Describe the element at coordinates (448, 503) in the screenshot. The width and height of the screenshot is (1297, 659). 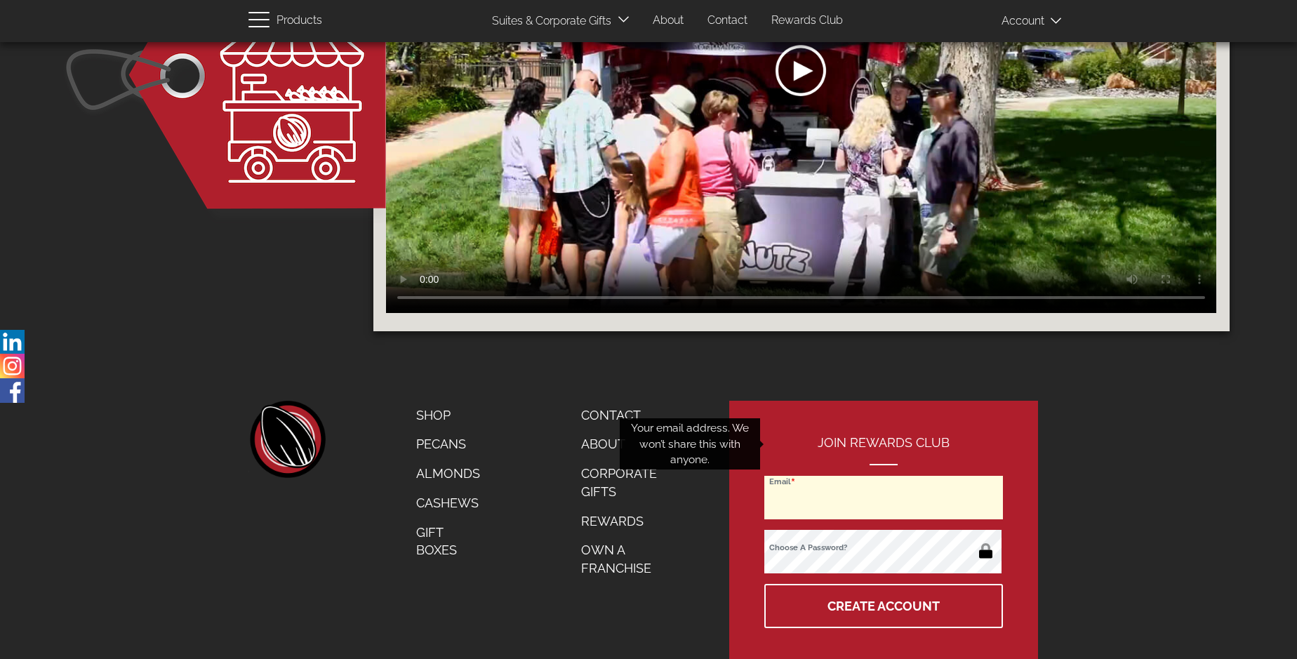
I see `a: Cashews` at that location.